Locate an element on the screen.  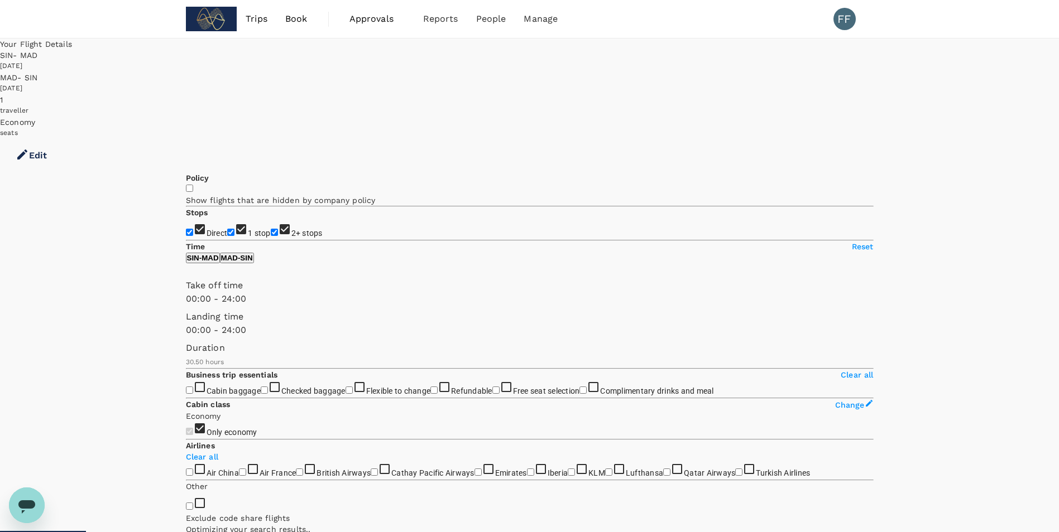
span: Cabin baggage is located at coordinates (233, 391).